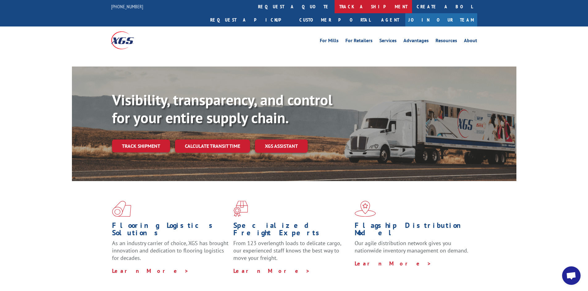  Describe the element at coordinates (281, 146) in the screenshot. I see `a: XGS ASSISTANT` at that location.